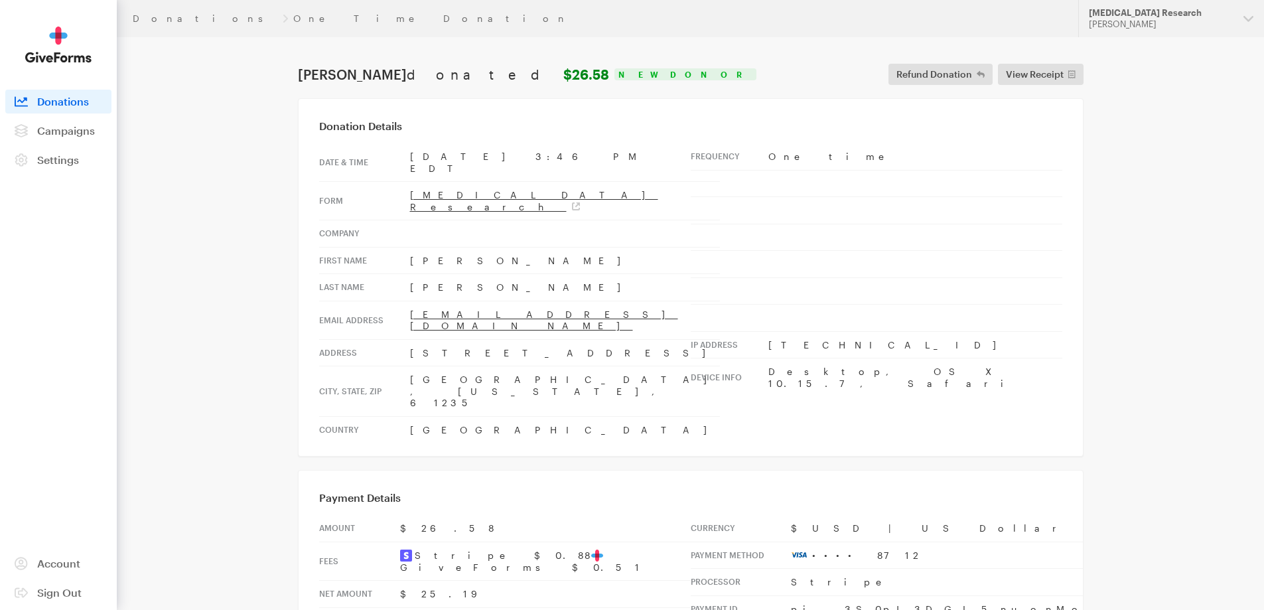 Image resolution: width=1264 pixels, height=610 pixels. Describe the element at coordinates (915, 157) in the screenshot. I see `td: One time` at that location.